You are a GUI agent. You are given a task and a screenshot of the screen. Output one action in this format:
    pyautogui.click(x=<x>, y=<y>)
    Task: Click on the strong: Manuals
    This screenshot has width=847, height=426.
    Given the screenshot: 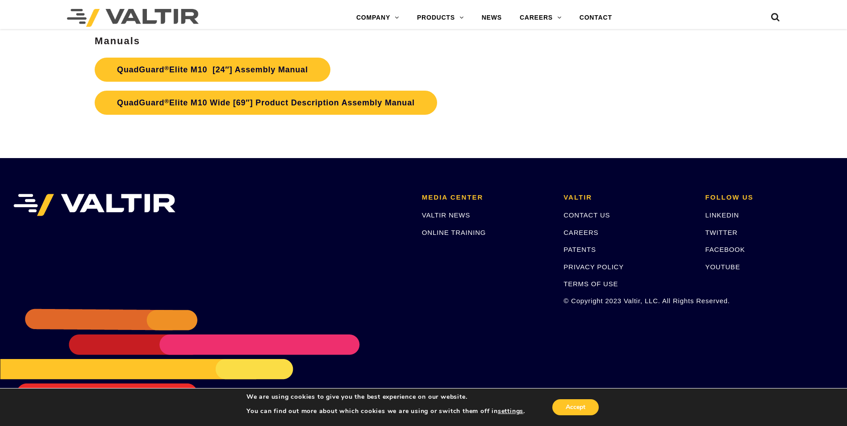 What is the action you would take?
    pyautogui.click(x=117, y=41)
    